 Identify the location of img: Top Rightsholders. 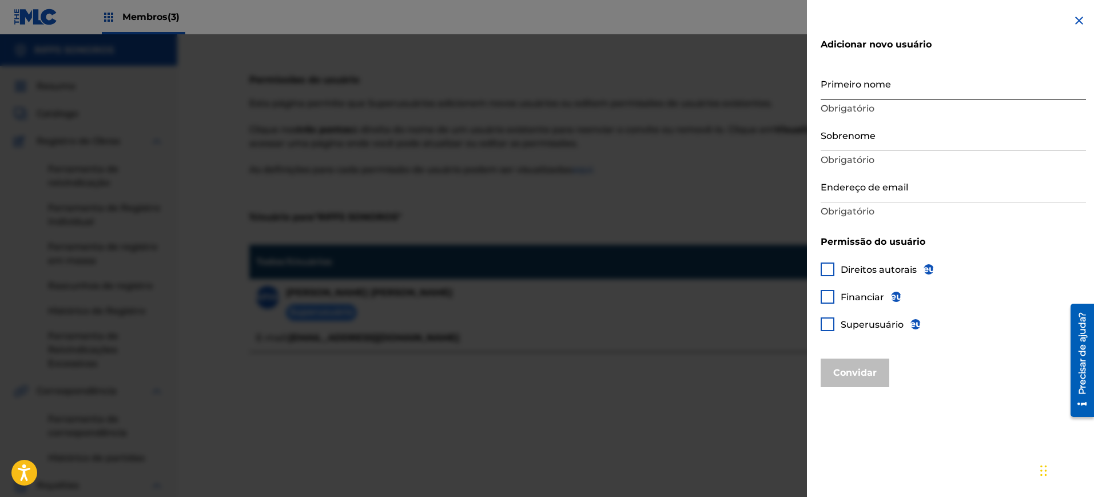
(109, 17).